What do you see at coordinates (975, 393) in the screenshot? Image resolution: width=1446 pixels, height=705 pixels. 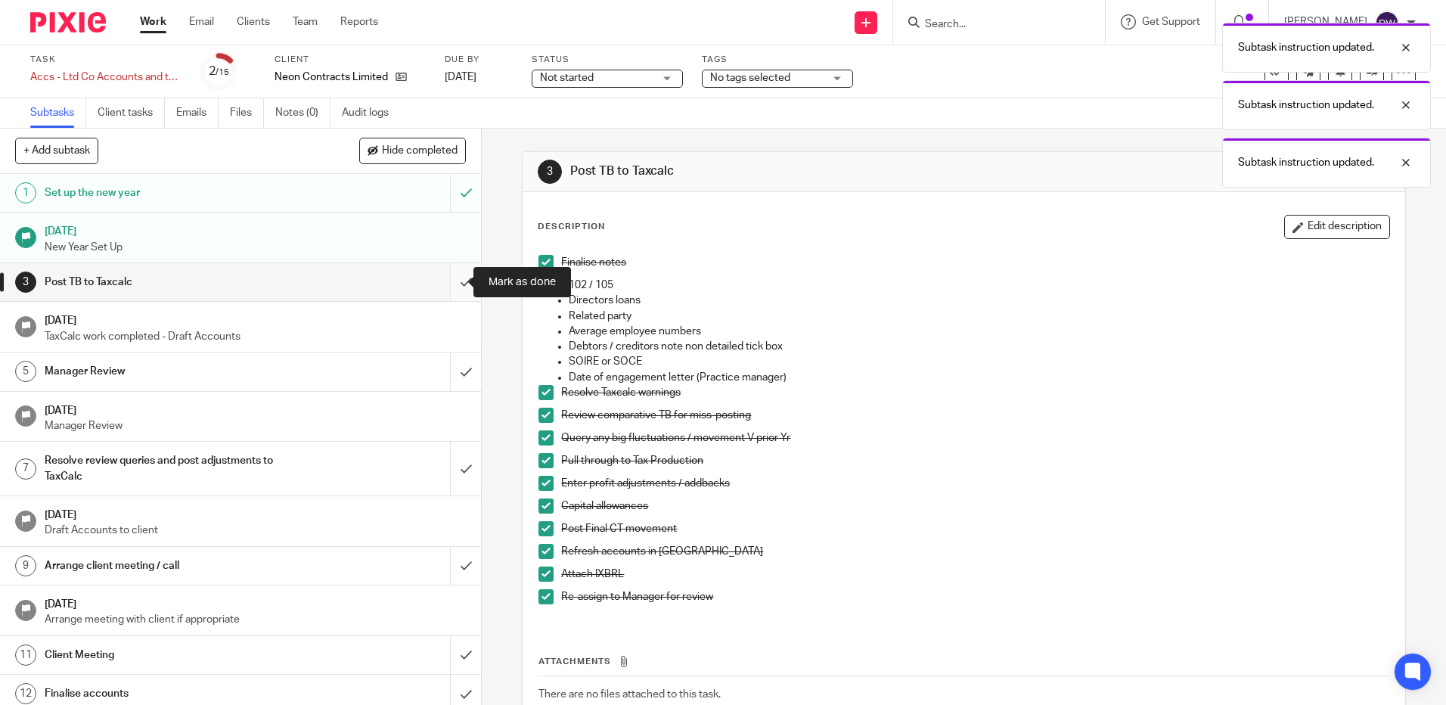 I see `p: Resolve Taxcalc warnings` at bounding box center [975, 393].